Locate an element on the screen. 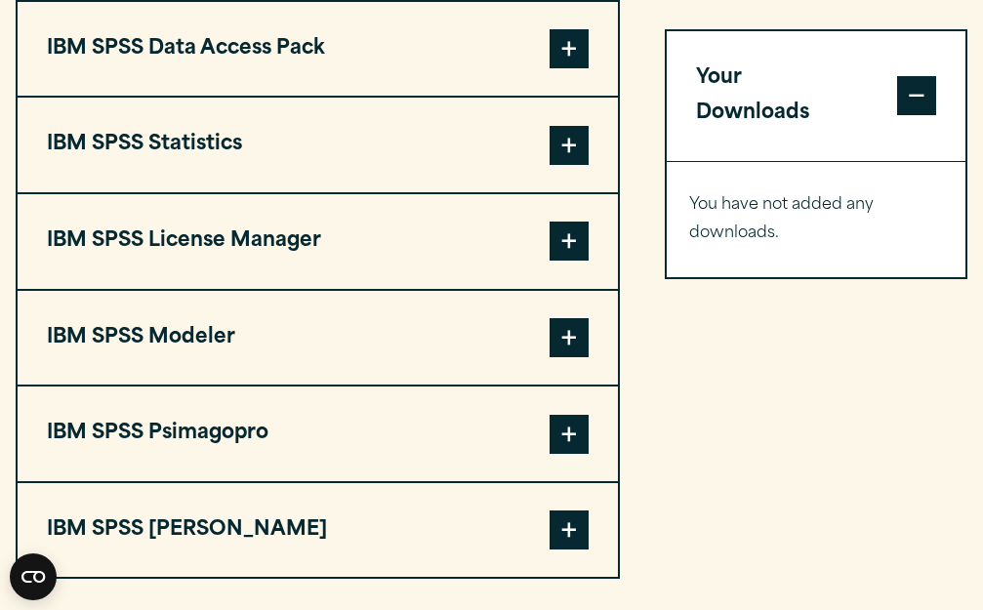  button: IBM SPSS Modeler is located at coordinates (317, 338).